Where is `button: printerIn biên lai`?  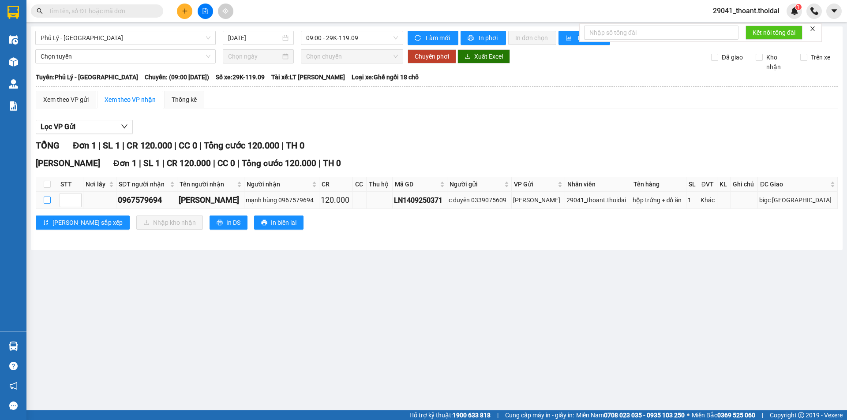 button: printerIn biên lai is located at coordinates (279, 223).